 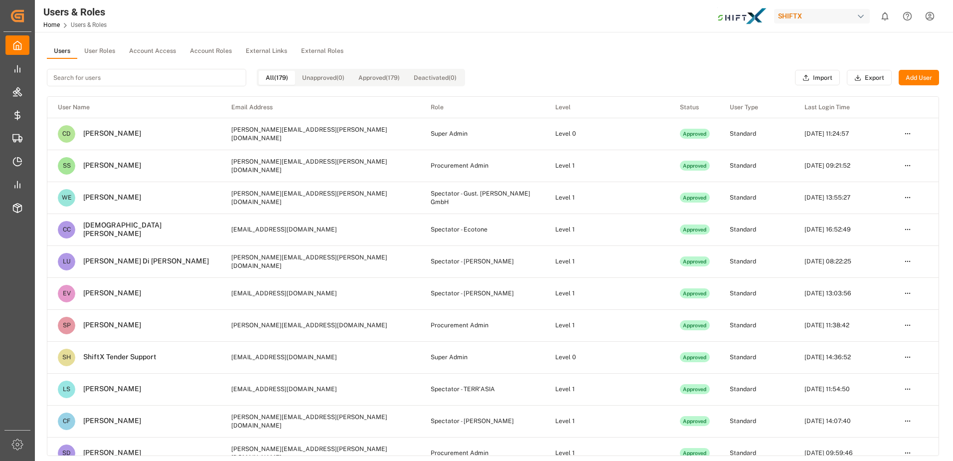 What do you see at coordinates (134, 107) in the screenshot?
I see `th: User Name` at bounding box center [134, 107].